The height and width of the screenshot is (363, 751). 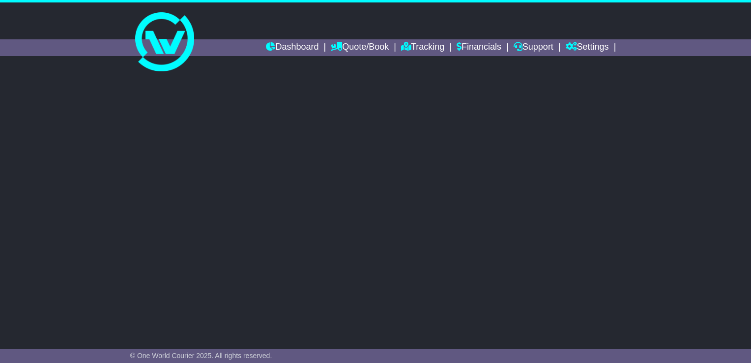 What do you see at coordinates (292, 48) in the screenshot?
I see `a: Dashboard` at bounding box center [292, 48].